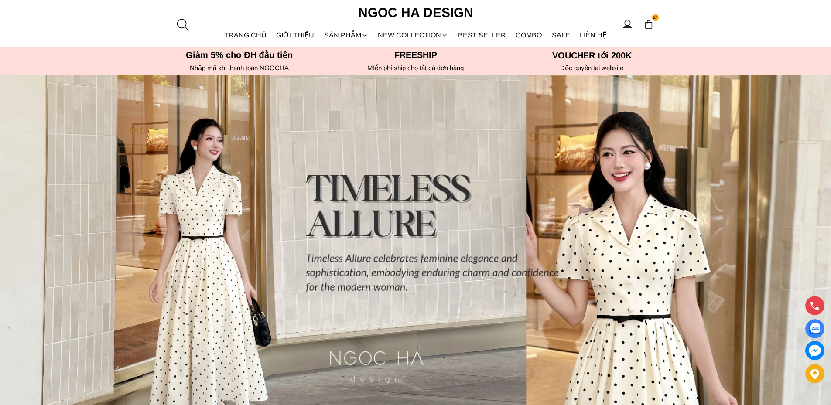  What do you see at coordinates (592, 55) in the screenshot?
I see `h5: VOUCHER tới 200K` at bounding box center [592, 55].